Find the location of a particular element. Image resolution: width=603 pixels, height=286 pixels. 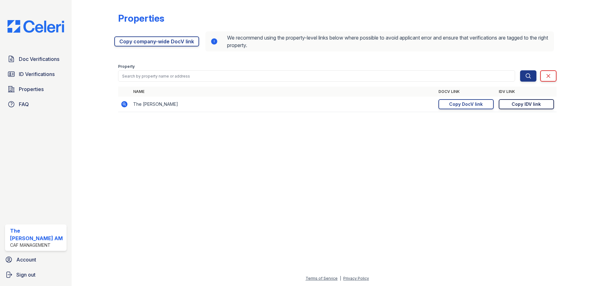

th: Name is located at coordinates (283, 92).